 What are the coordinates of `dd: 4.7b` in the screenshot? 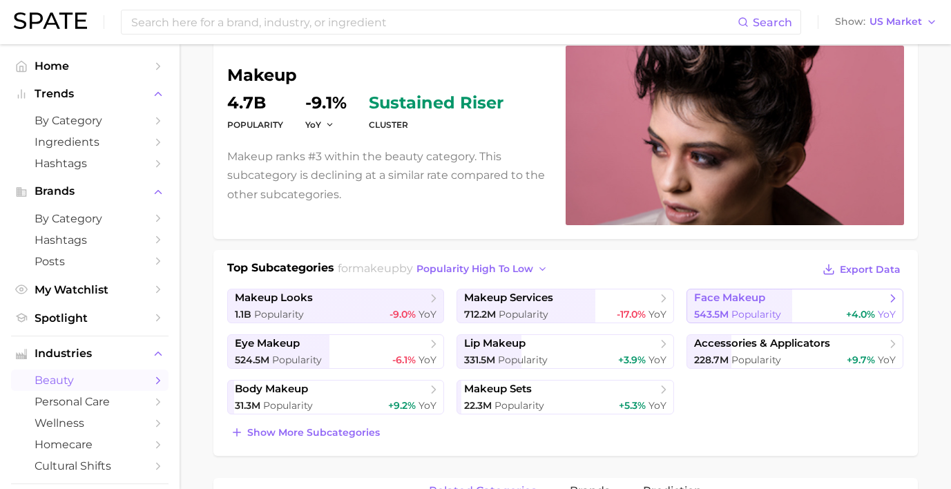 It's located at (255, 103).